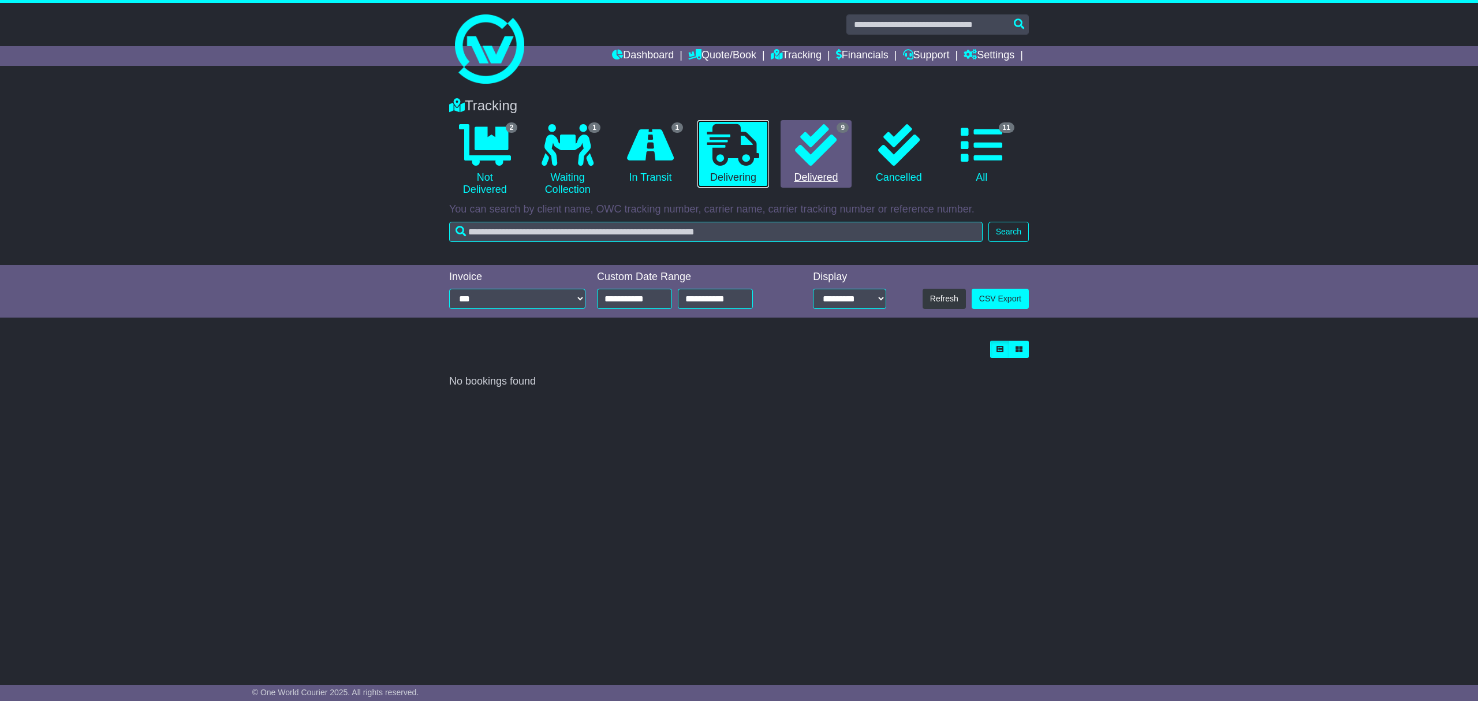  I want to click on div: Display, so click(849, 277).